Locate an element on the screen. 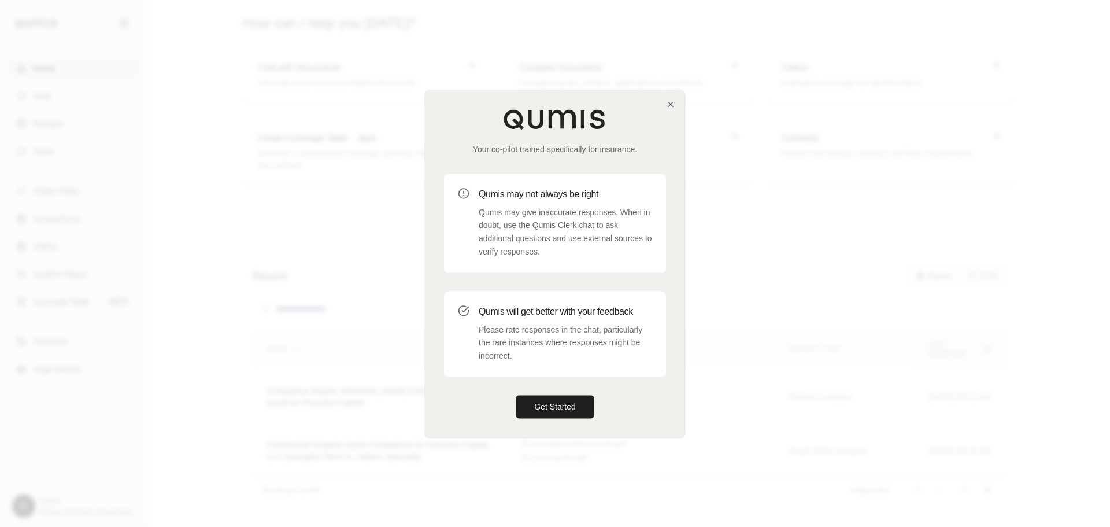 Image resolution: width=1110 pixels, height=527 pixels. button: Get Started is located at coordinates (555, 407).